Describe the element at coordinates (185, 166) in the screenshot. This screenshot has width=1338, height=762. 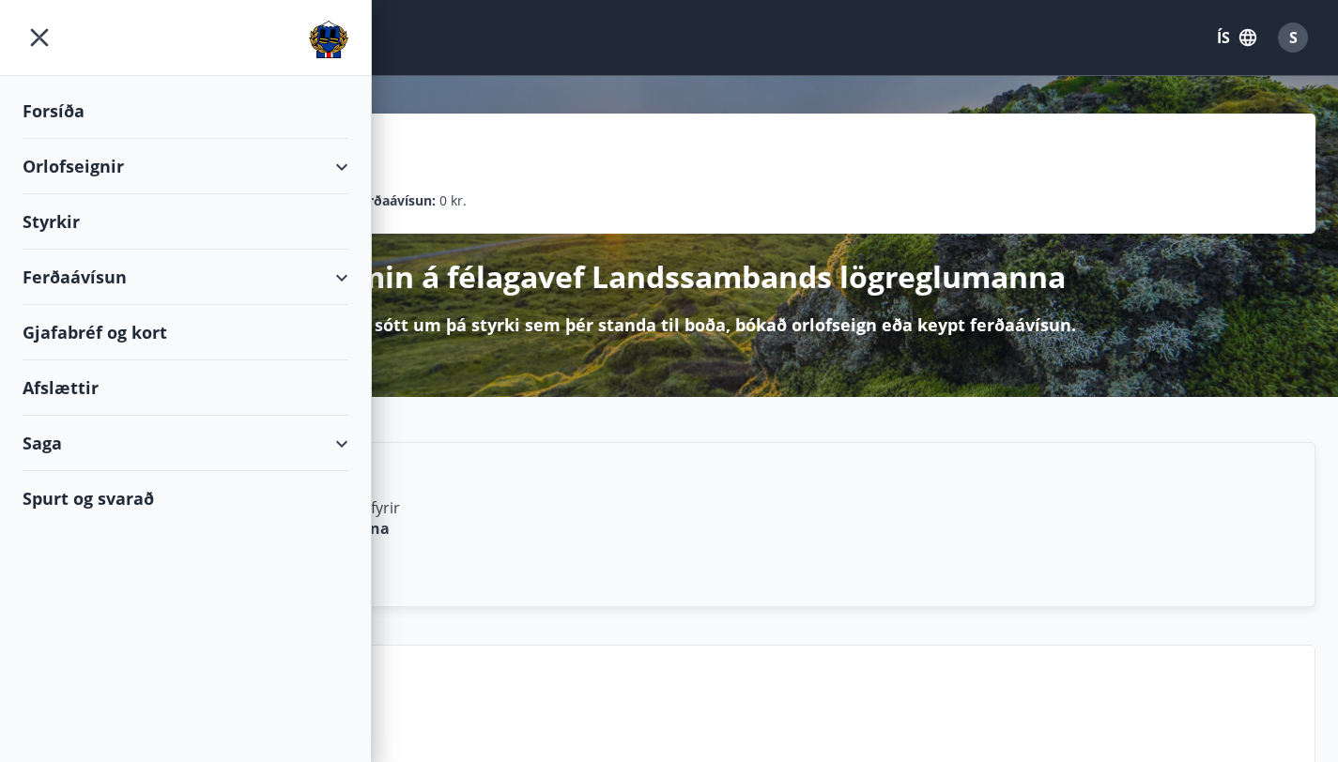
I see `div: Orlofseignir` at that location.